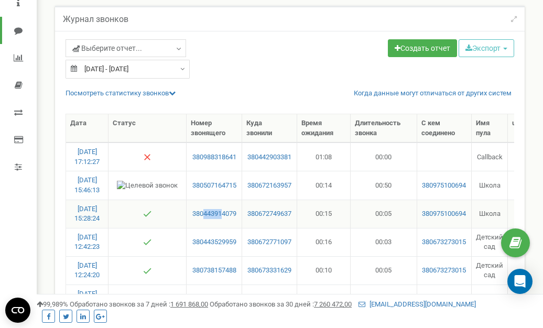  I want to click on a: 380672163957, so click(269, 185).